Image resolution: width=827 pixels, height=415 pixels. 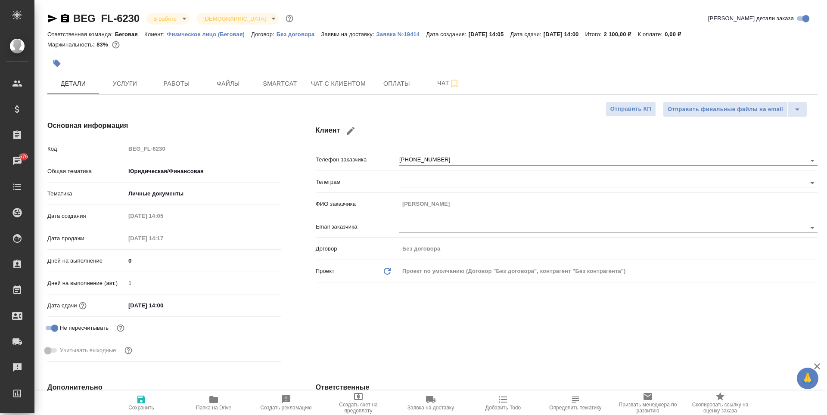 What do you see at coordinates (86, 239) in the screenshot?
I see `p: Дата продажи` at bounding box center [86, 239].